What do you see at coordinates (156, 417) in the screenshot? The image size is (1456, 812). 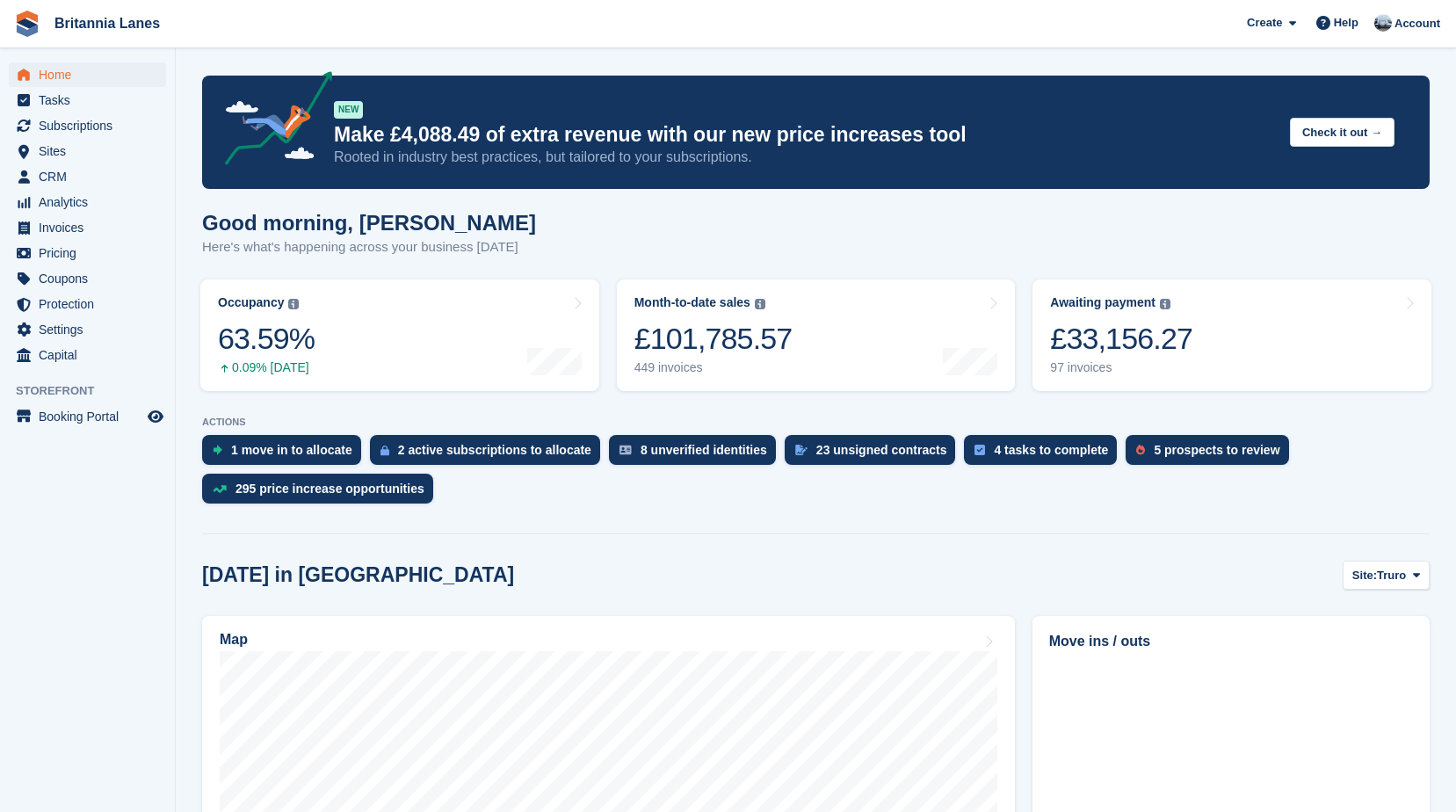 I see `a: Preview store` at bounding box center [156, 417].